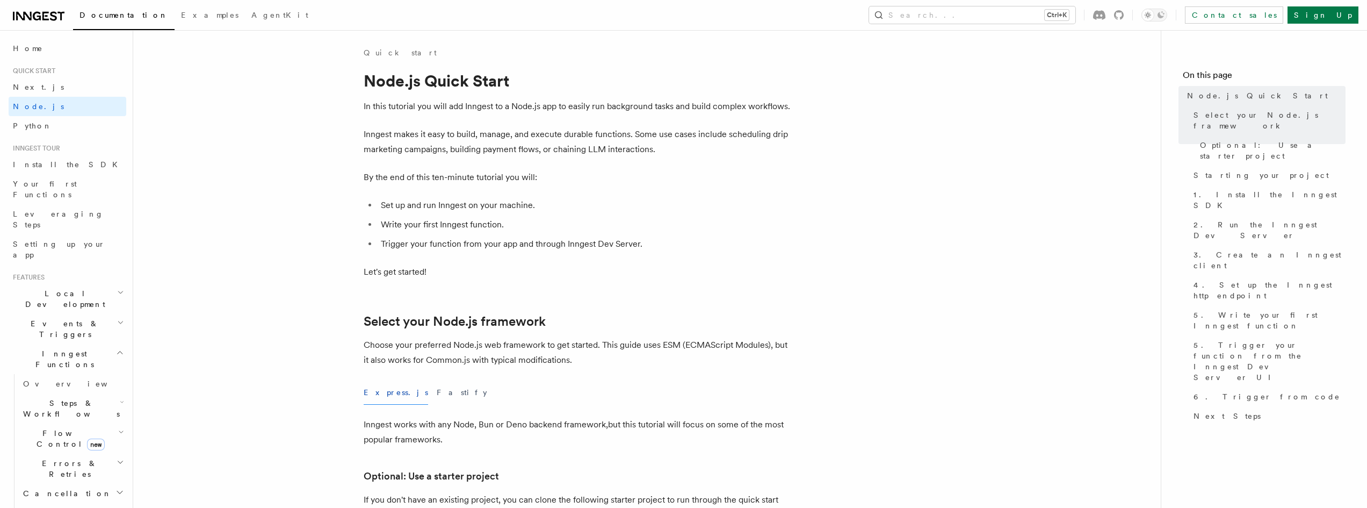 This screenshot has width=1367, height=508. What do you see at coordinates (59, 249) in the screenshot?
I see `span: Setting up your app` at bounding box center [59, 249].